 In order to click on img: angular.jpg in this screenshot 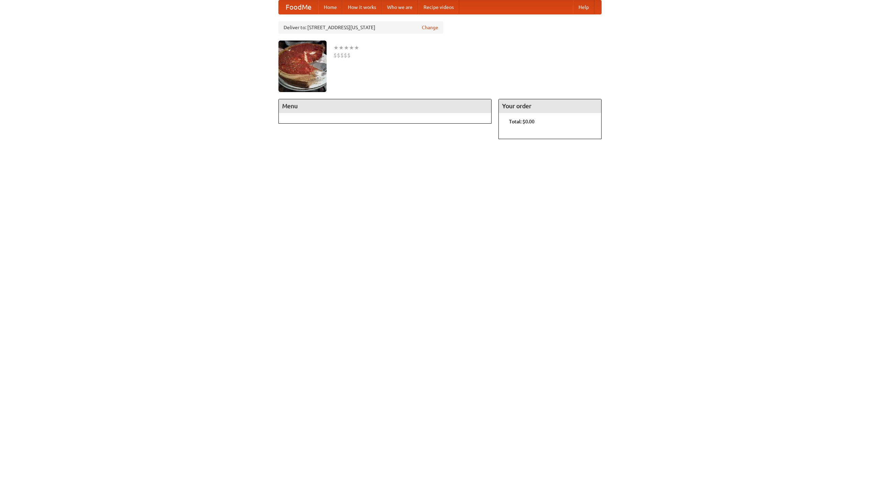, I will do `click(302, 66)`.